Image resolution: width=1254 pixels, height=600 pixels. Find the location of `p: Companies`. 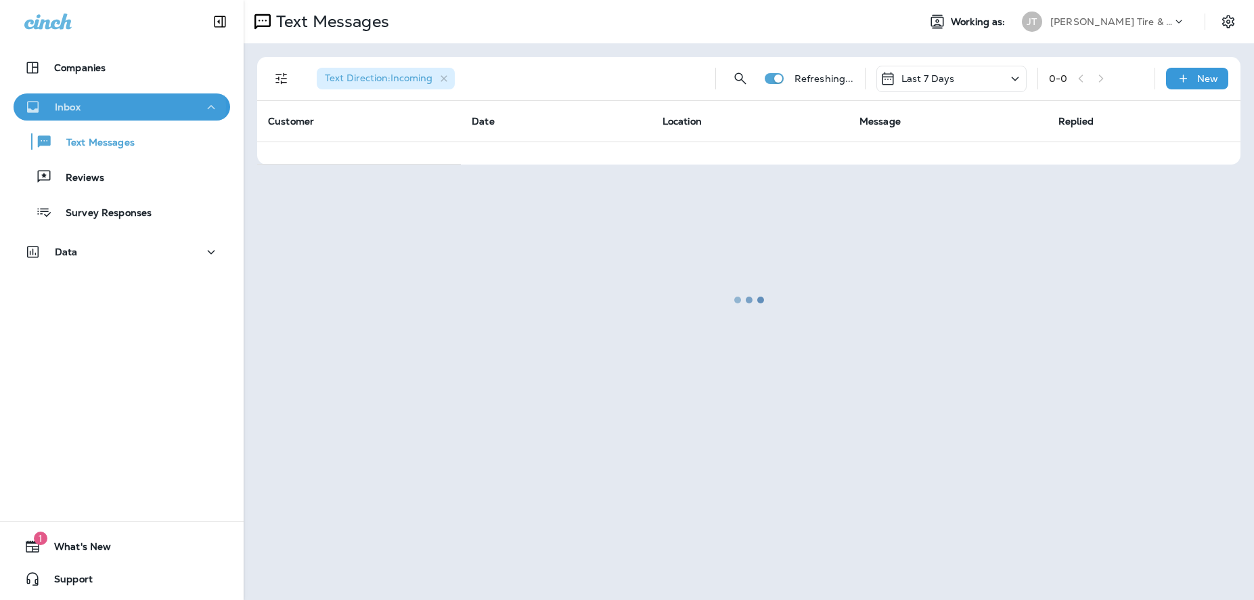

p: Companies is located at coordinates (80, 68).